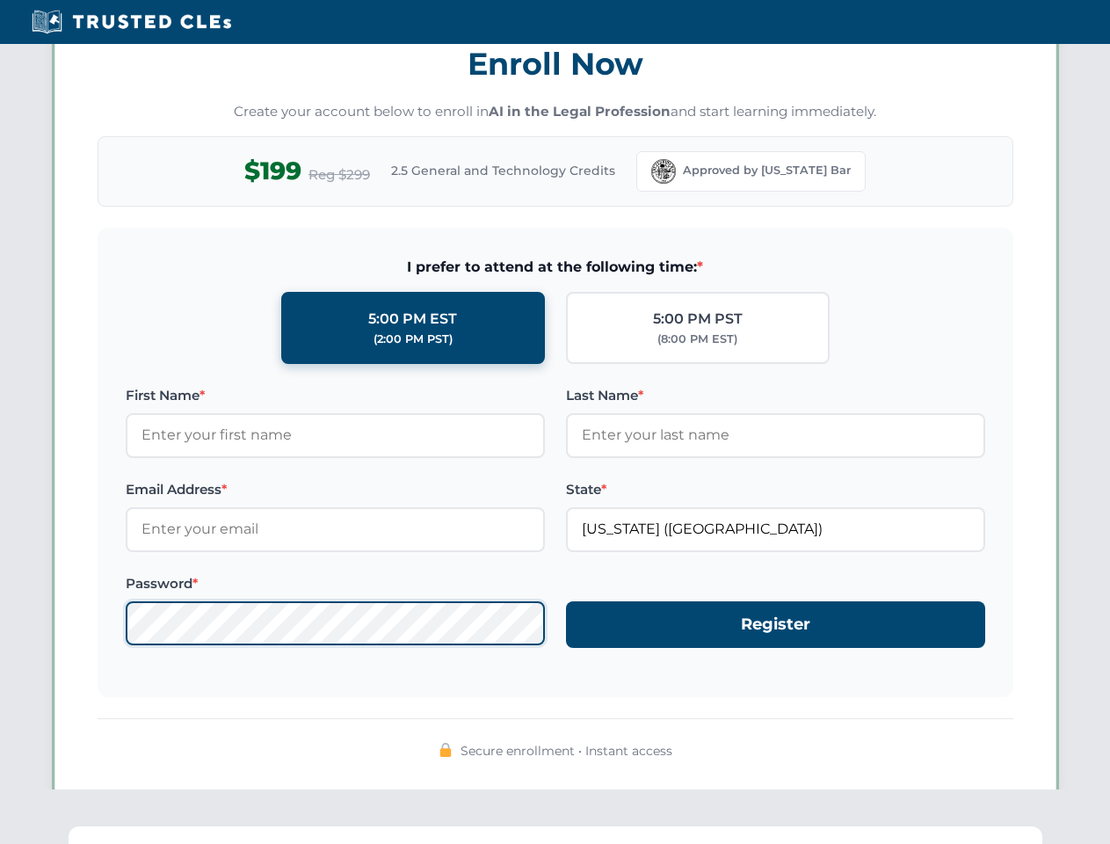 This screenshot has height=844, width=1110. Describe the element at coordinates (698, 319) in the screenshot. I see `div: 5:00 PM PST` at that location.